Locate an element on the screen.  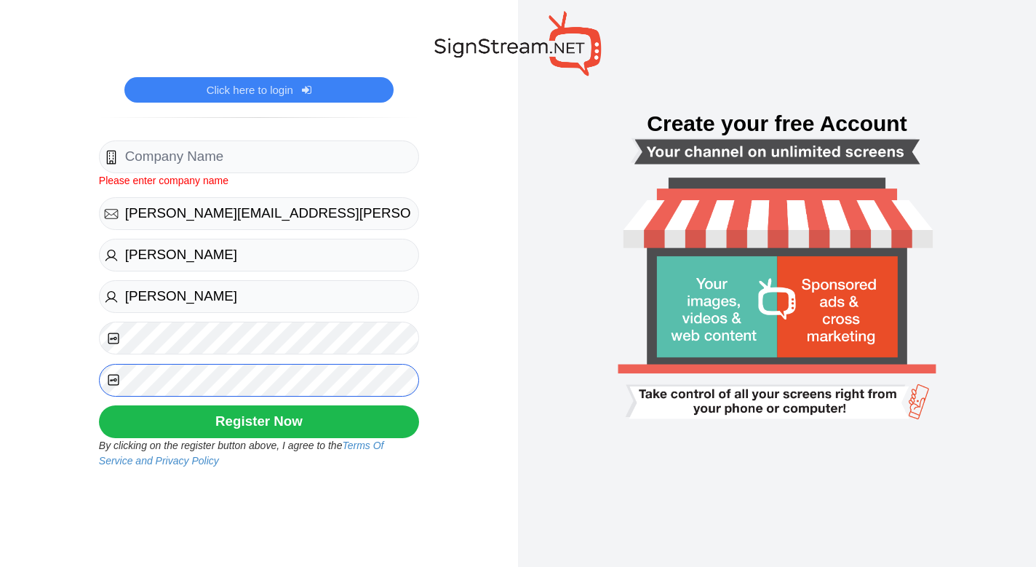
button: Register Now is located at coordinates (259, 421).